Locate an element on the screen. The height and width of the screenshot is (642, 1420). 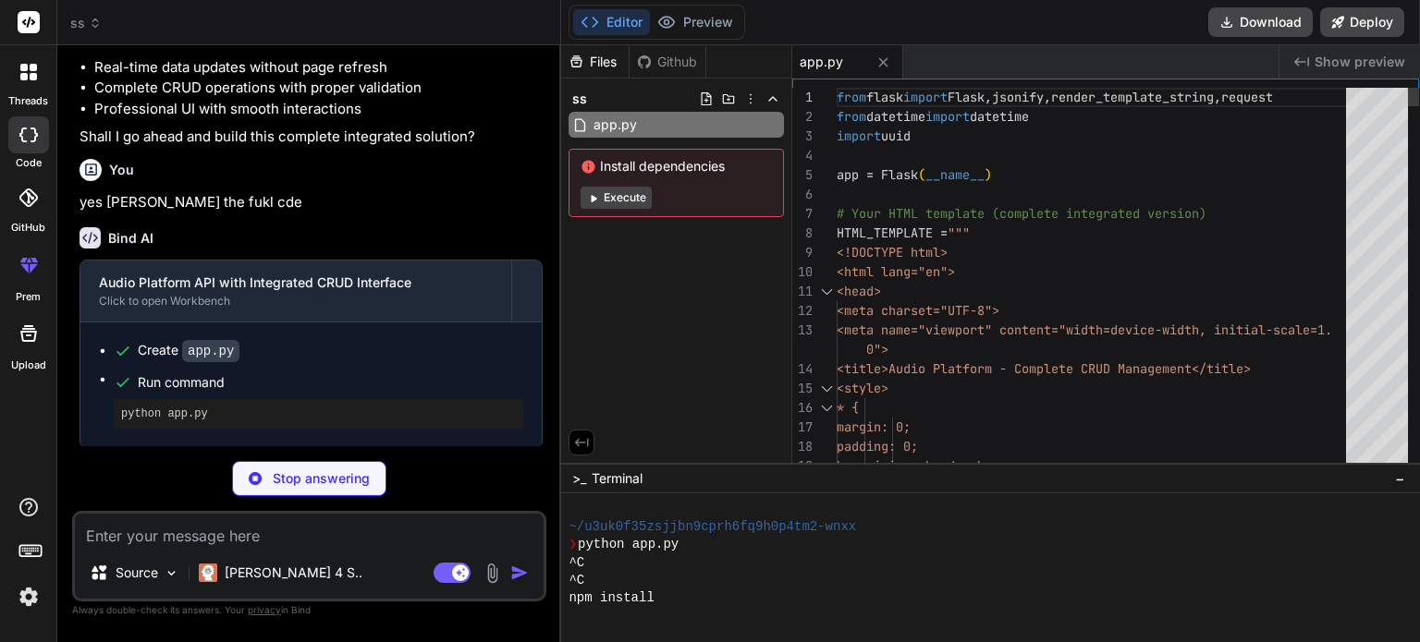
span: Flask is located at coordinates (966, 97).